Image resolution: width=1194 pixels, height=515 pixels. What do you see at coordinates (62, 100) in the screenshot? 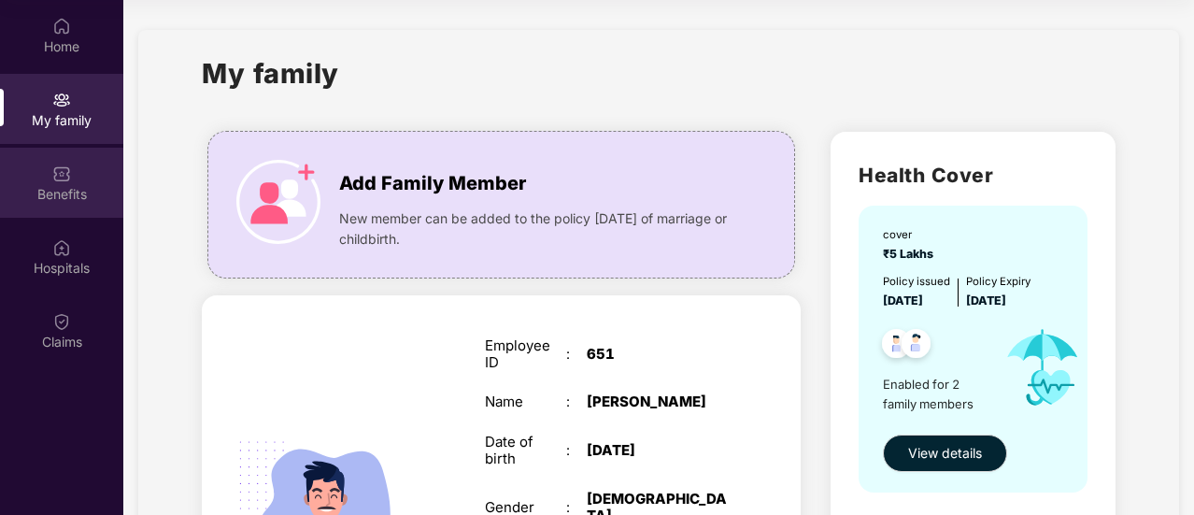
I see `img: svg+xml;base64,PHN2ZyB3aWR0aD0iMjAiIGhlaWdodD0iMjAiIHZpZXdCb3g9IjAgMCAyMCAyMCIgZmlsbD0ibm9uZSIgeG...` at bounding box center [62, 100].